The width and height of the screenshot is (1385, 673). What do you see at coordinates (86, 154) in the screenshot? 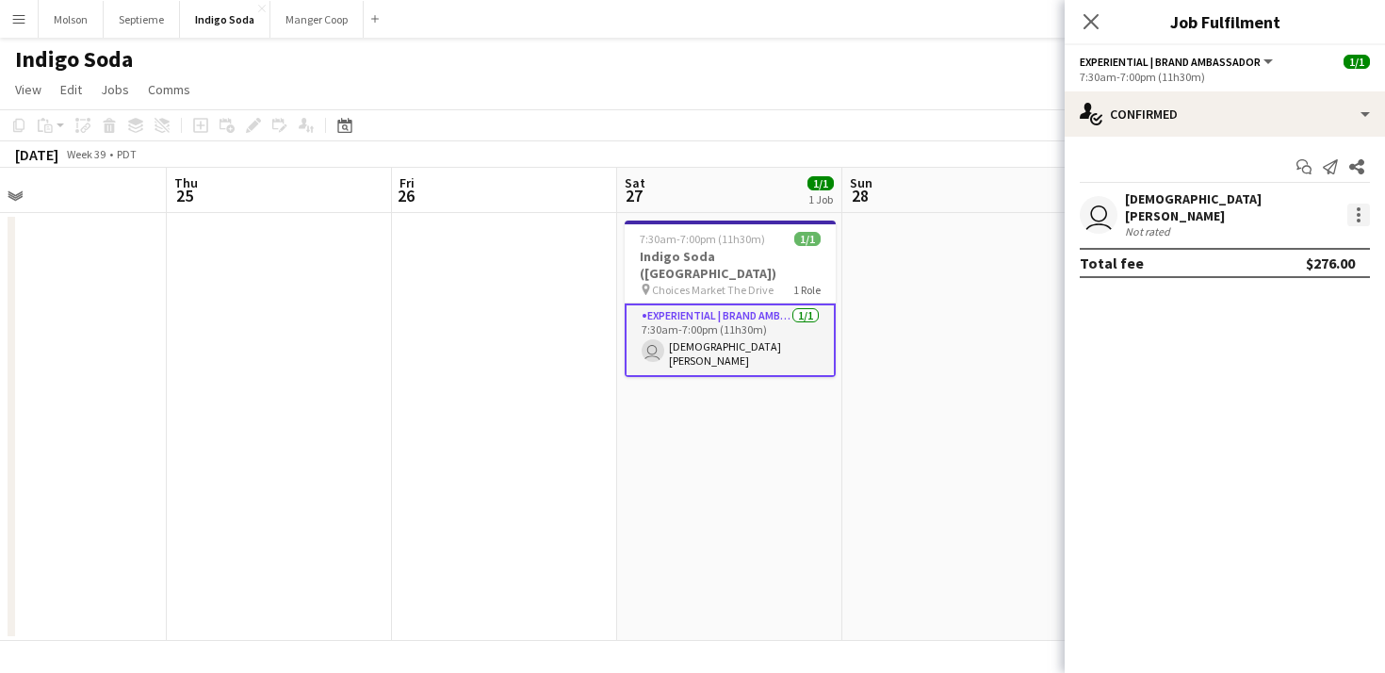
I see `span: Week 39` at bounding box center [86, 154].